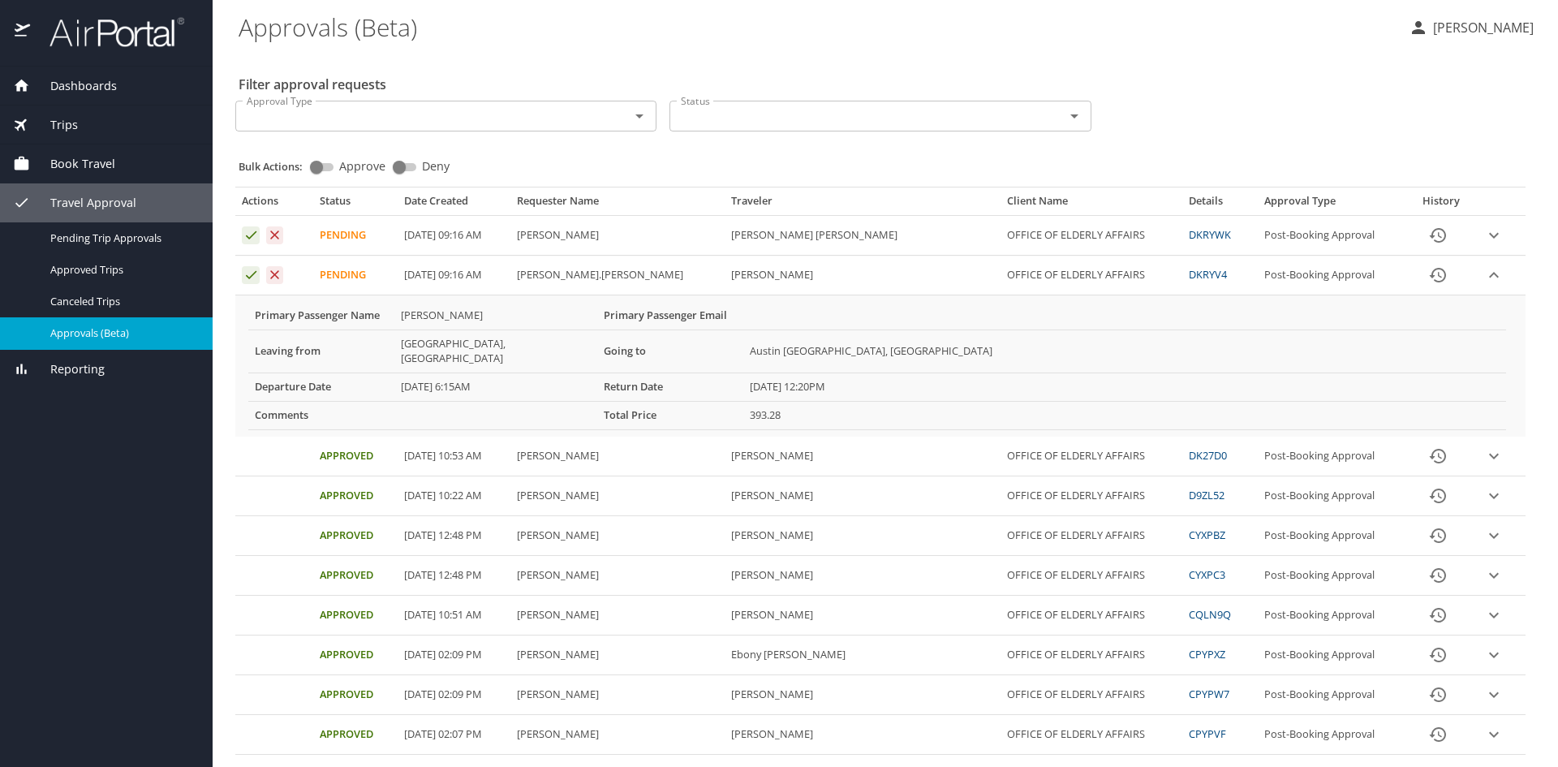 Image resolution: width=1558 pixels, height=767 pixels. Describe the element at coordinates (362, 166) in the screenshot. I see `span: Approve` at that location.